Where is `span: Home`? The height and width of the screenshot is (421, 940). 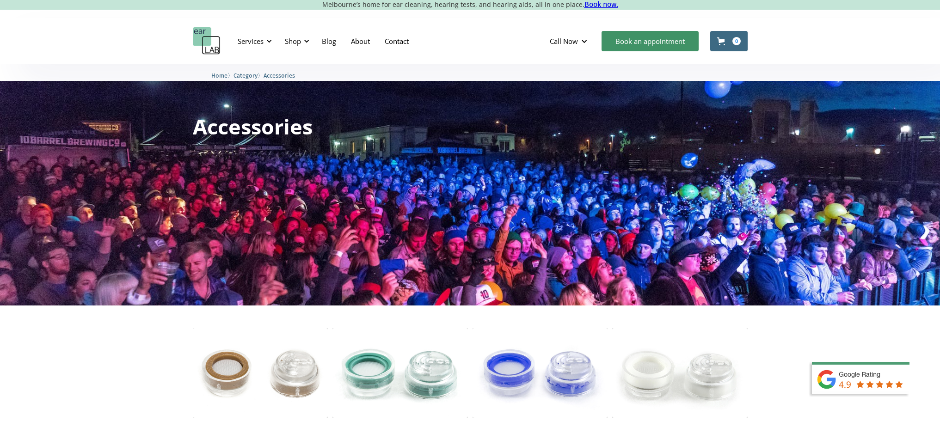 span: Home is located at coordinates (219, 75).